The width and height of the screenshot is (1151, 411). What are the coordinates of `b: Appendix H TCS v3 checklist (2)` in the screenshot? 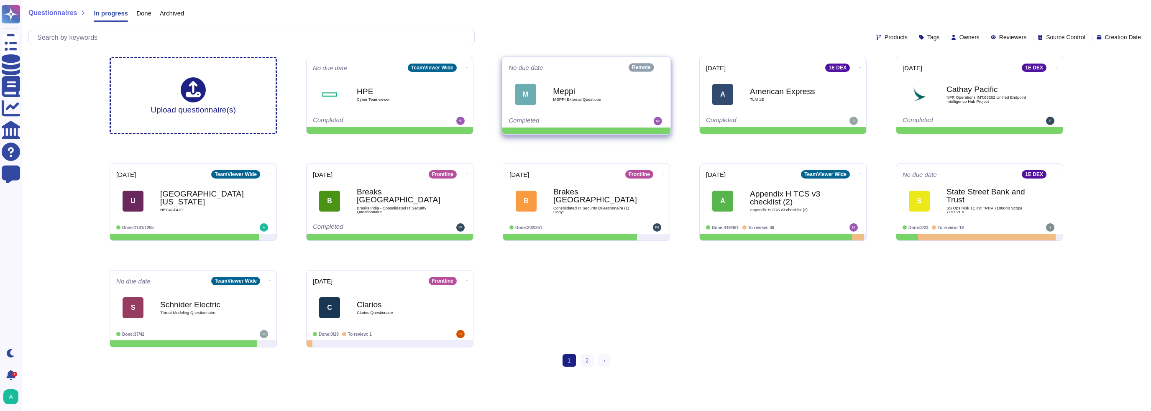 It's located at (791, 198).